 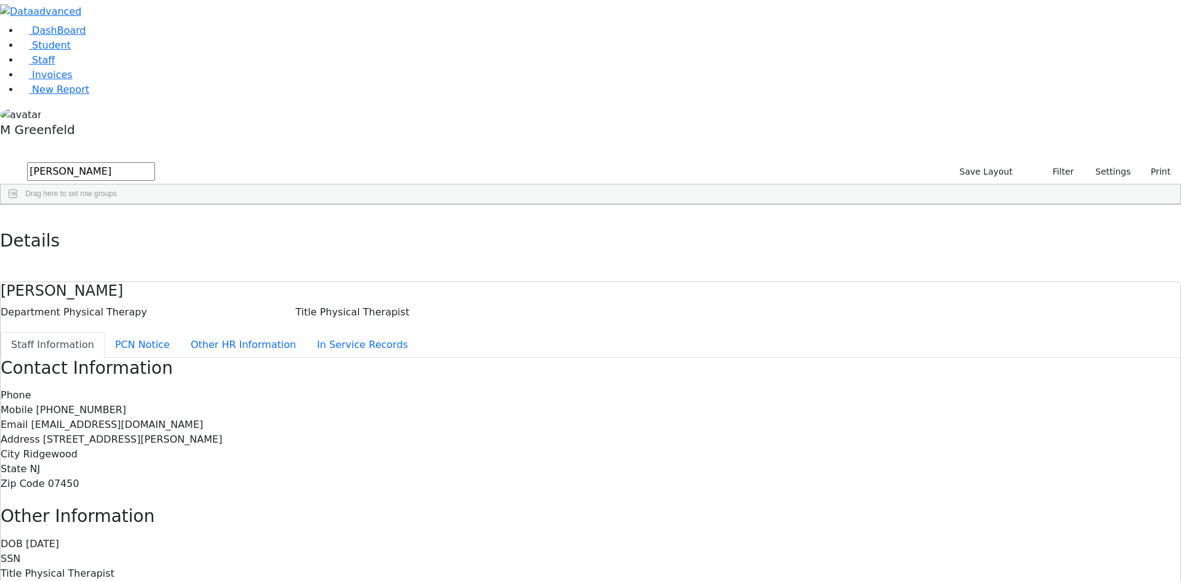 What do you see at coordinates (52, 74) in the screenshot?
I see `span: Invoices` at bounding box center [52, 74].